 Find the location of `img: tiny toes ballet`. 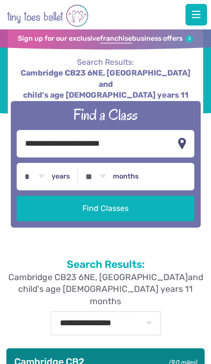

img: tiny toes ballet is located at coordinates (48, 16).